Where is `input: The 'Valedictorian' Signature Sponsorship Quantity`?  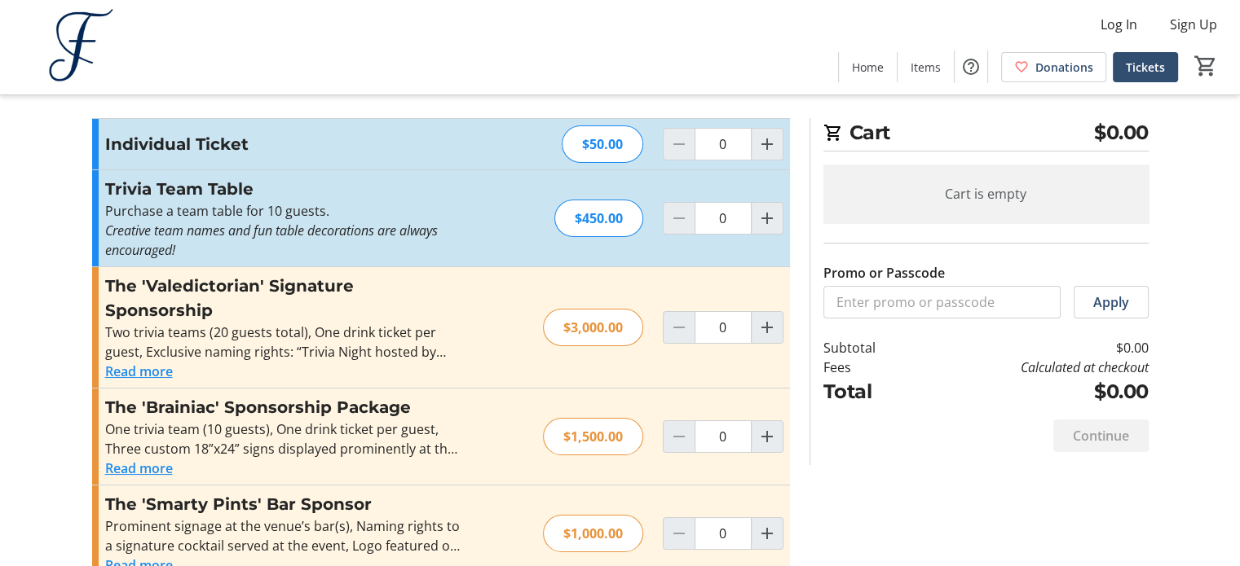 input: The 'Valedictorian' Signature Sponsorship Quantity is located at coordinates (723, 328).